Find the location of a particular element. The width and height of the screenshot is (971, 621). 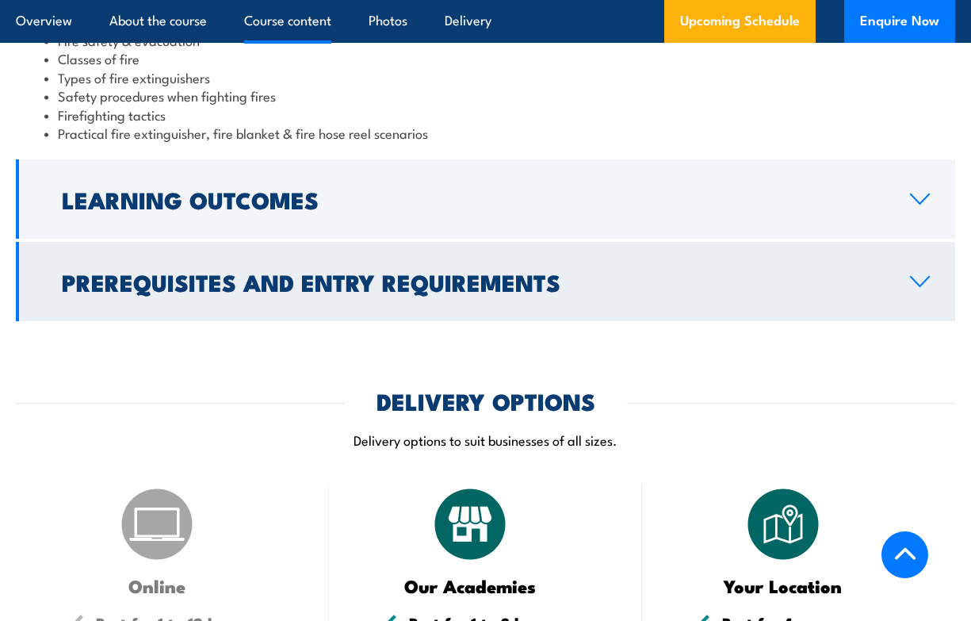

h3: Your Location is located at coordinates (783, 585).